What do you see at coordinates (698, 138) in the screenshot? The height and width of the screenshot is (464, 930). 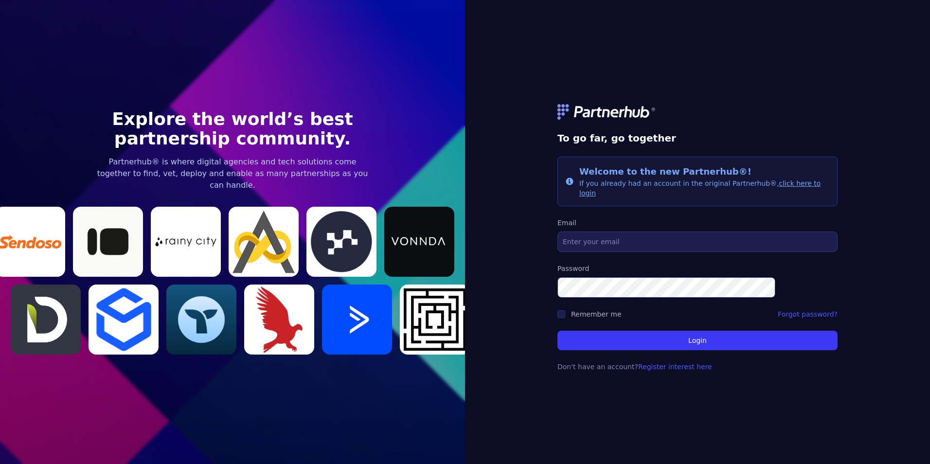 I see `h1: To go far, go together` at bounding box center [698, 138].